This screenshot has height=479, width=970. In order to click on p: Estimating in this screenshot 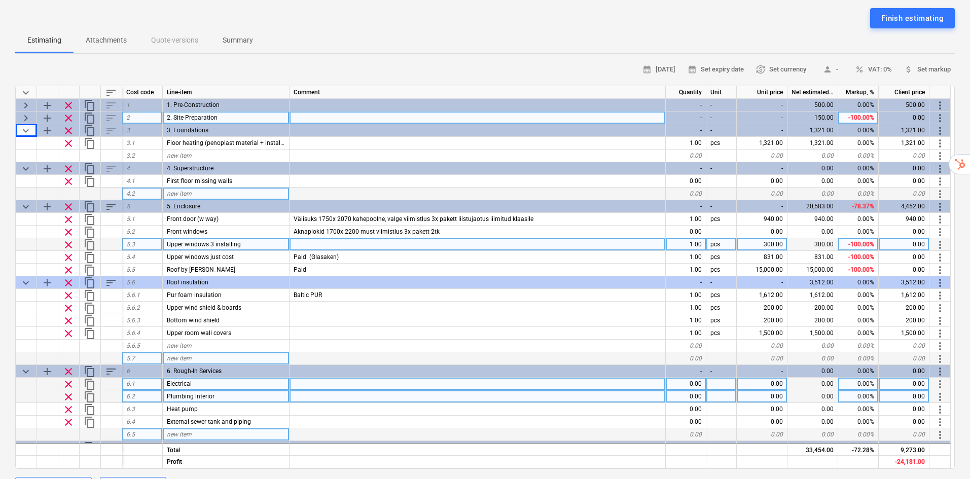, I will do `click(44, 40)`.